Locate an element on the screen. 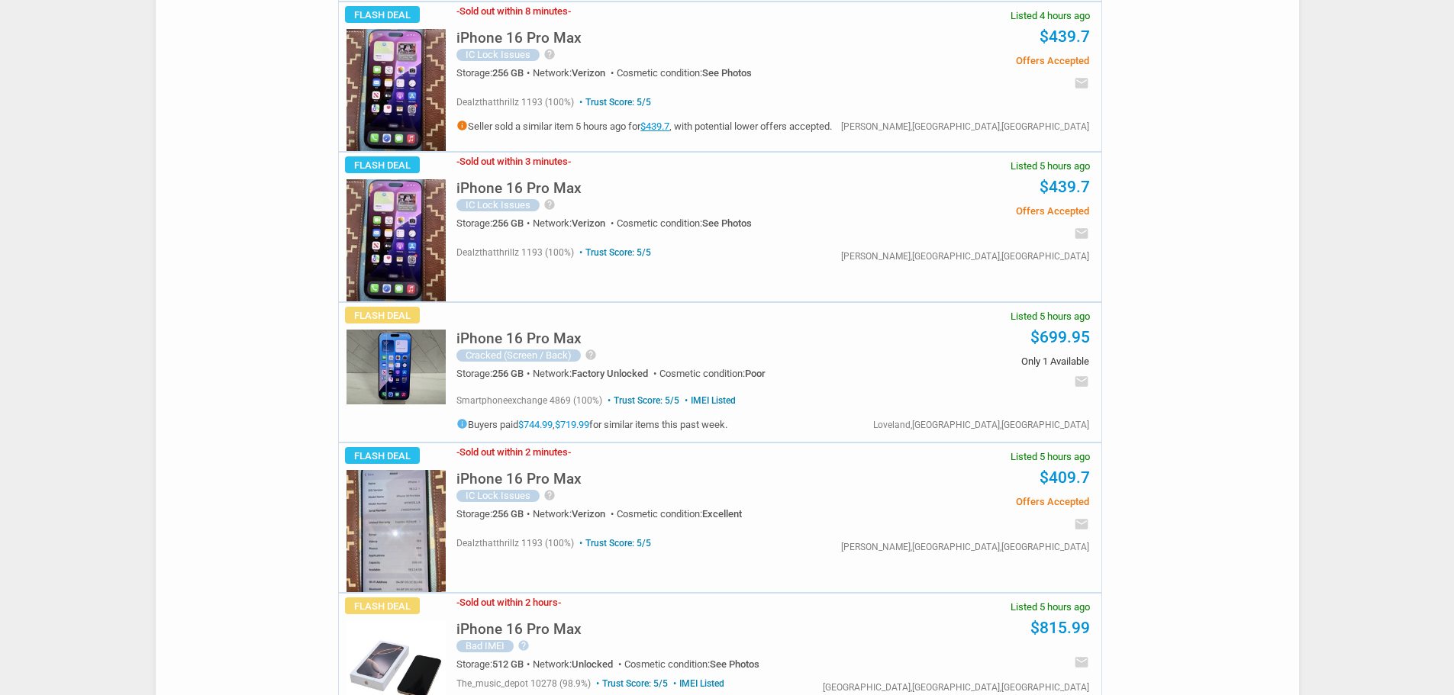 The height and width of the screenshot is (695, 1454). span: the_music_depot 10278 (98.9%) is located at coordinates (523, 684).